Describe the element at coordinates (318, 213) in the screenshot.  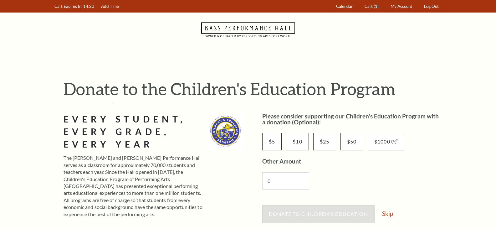
I see `span: Donate to Children's Education` at that location.